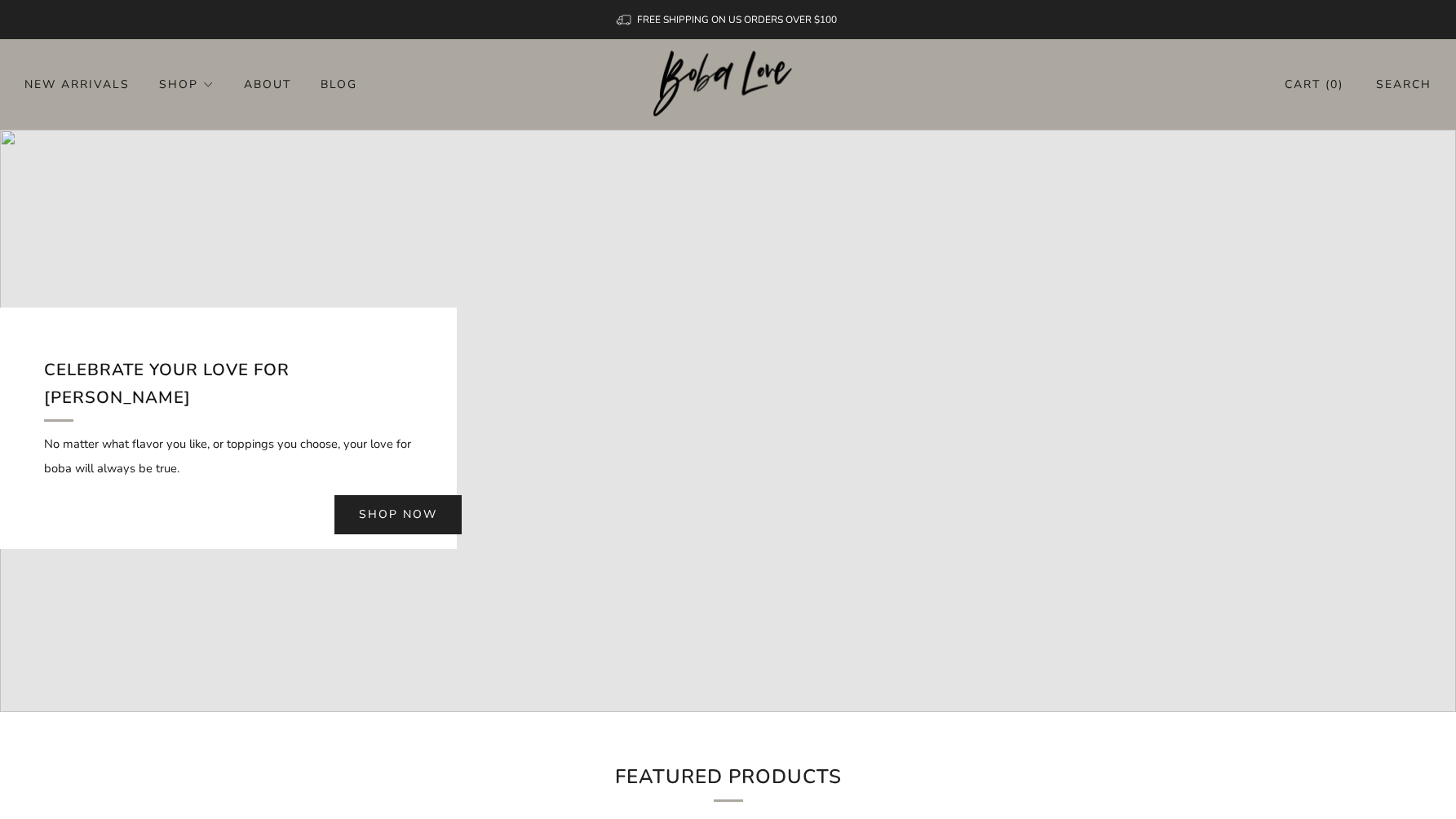 This screenshot has width=1456, height=819. What do you see at coordinates (736, 19) in the screenshot?
I see `span: FREE SHIPPING ON US ORDERS OVER $100` at bounding box center [736, 19].